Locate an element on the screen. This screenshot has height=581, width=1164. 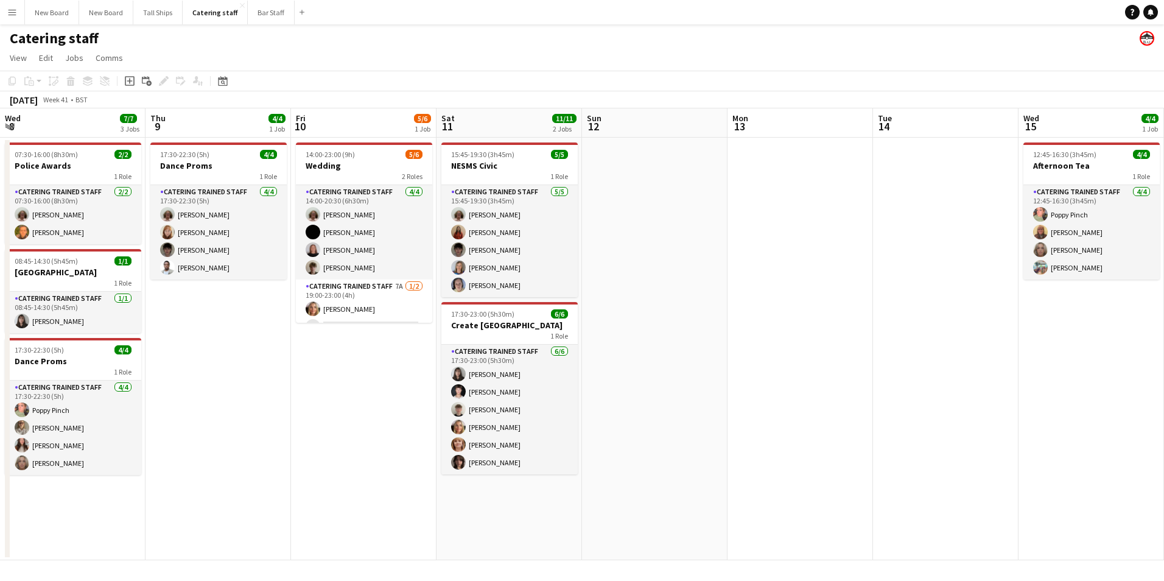
button: Tall Ships is located at coordinates (158, 12).